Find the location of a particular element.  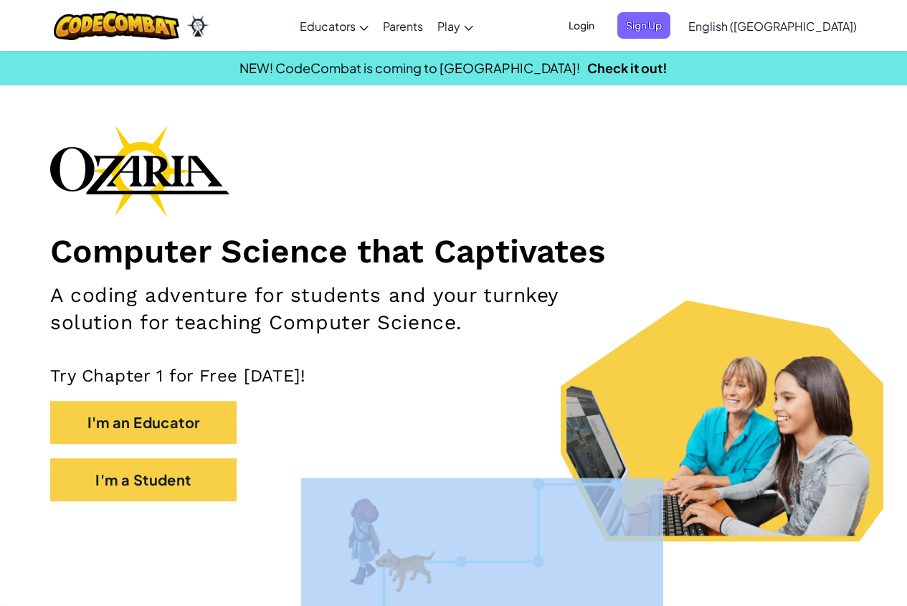

img: Ozaria branding logo is located at coordinates (140, 171).